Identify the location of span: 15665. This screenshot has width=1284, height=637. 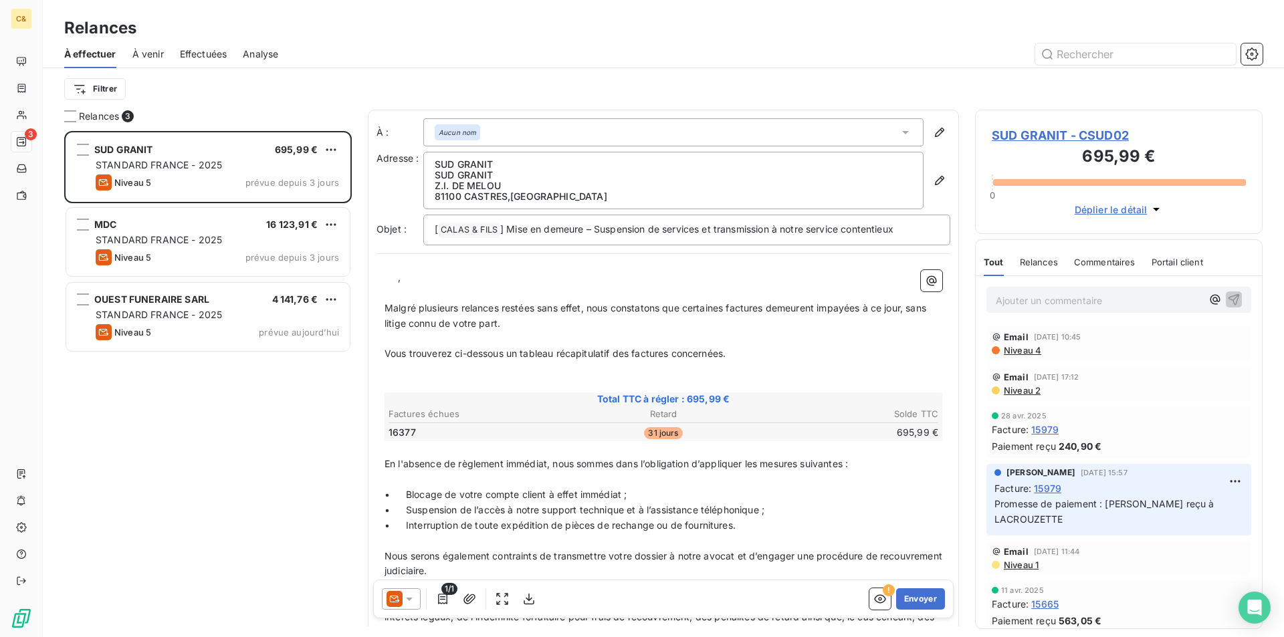
(1044, 604).